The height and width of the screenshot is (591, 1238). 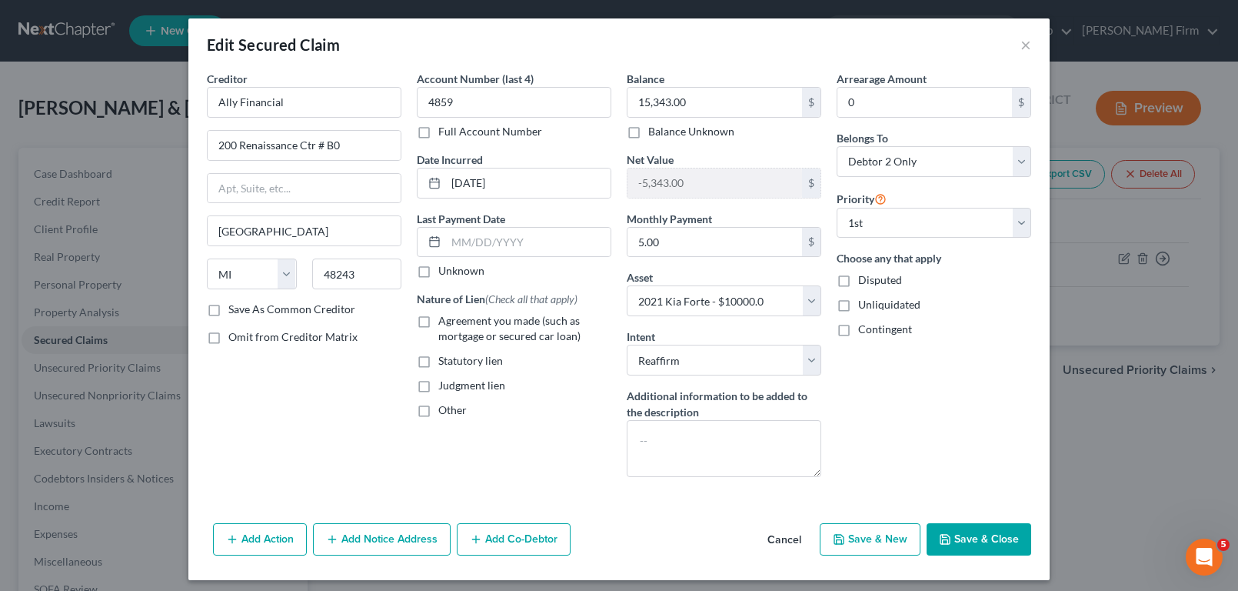 I want to click on button: Add Notice Address, so click(x=381, y=539).